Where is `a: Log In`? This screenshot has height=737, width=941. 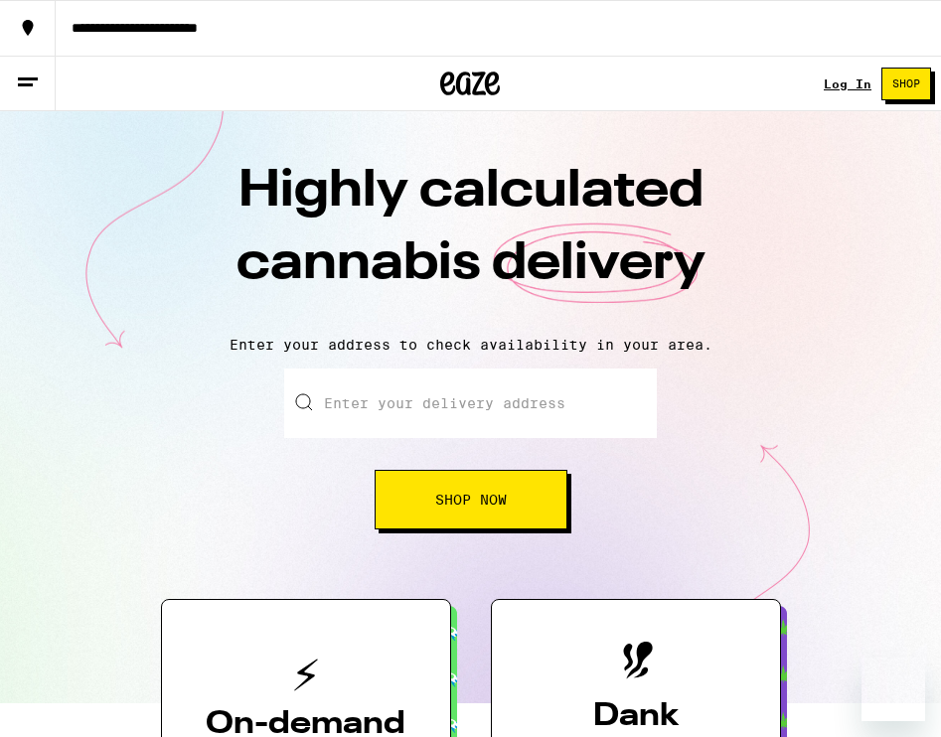
a: Log In is located at coordinates (848, 83).